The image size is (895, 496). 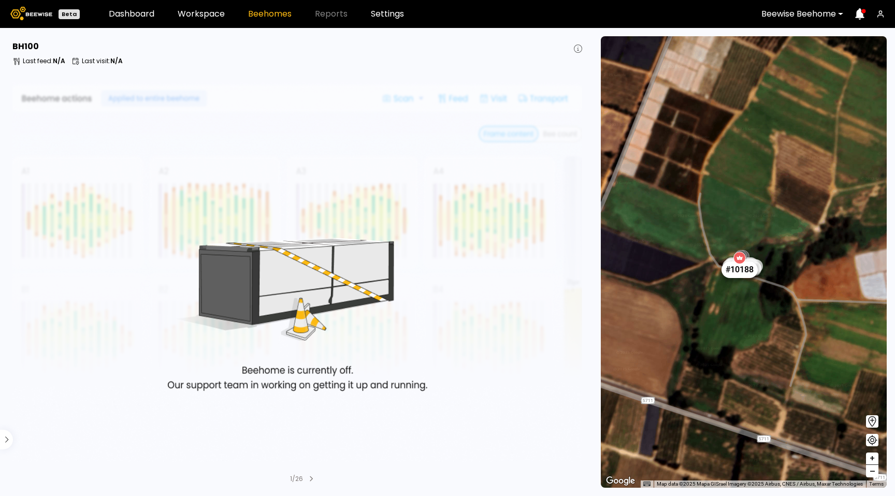 I want to click on a: Settings, so click(x=388, y=14).